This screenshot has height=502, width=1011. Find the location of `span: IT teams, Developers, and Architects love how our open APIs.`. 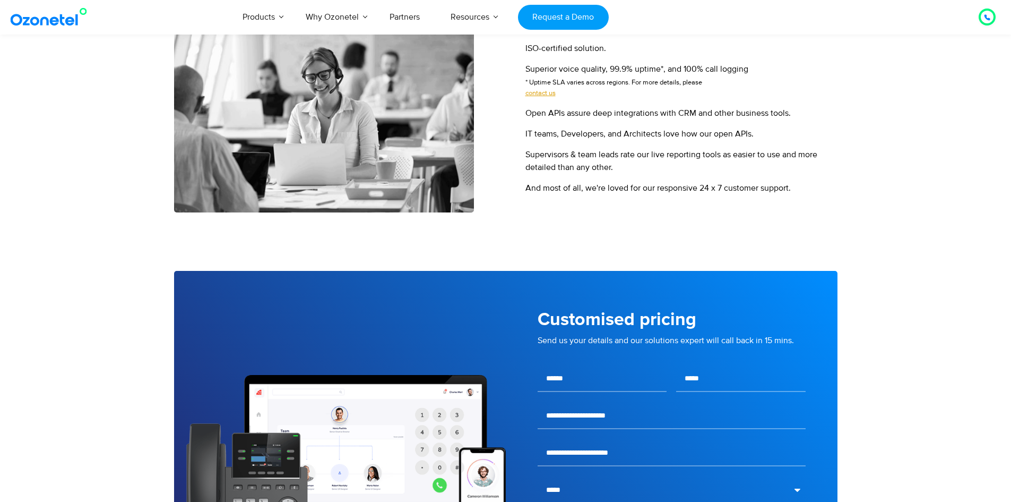

span: IT teams, Developers, and Architects love how our open APIs. is located at coordinates (638, 134).